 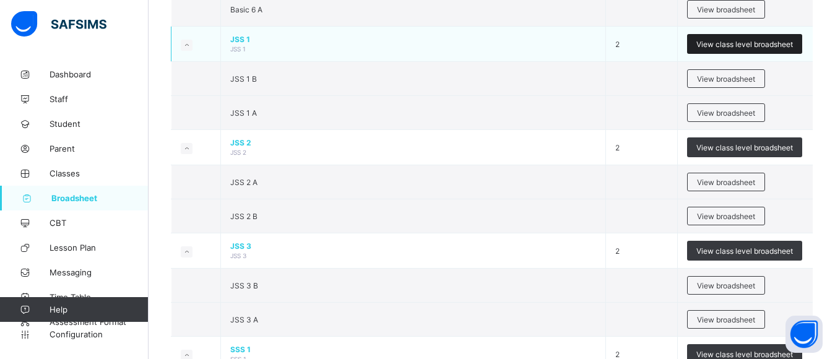 What do you see at coordinates (244, 182) in the screenshot?
I see `span: JSS 2 A` at bounding box center [244, 182].